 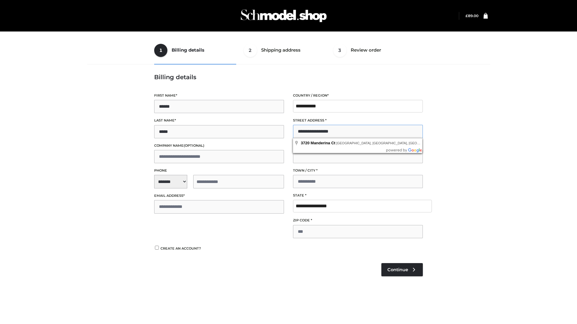 I want to click on span: Create an account?, so click(x=180, y=249).